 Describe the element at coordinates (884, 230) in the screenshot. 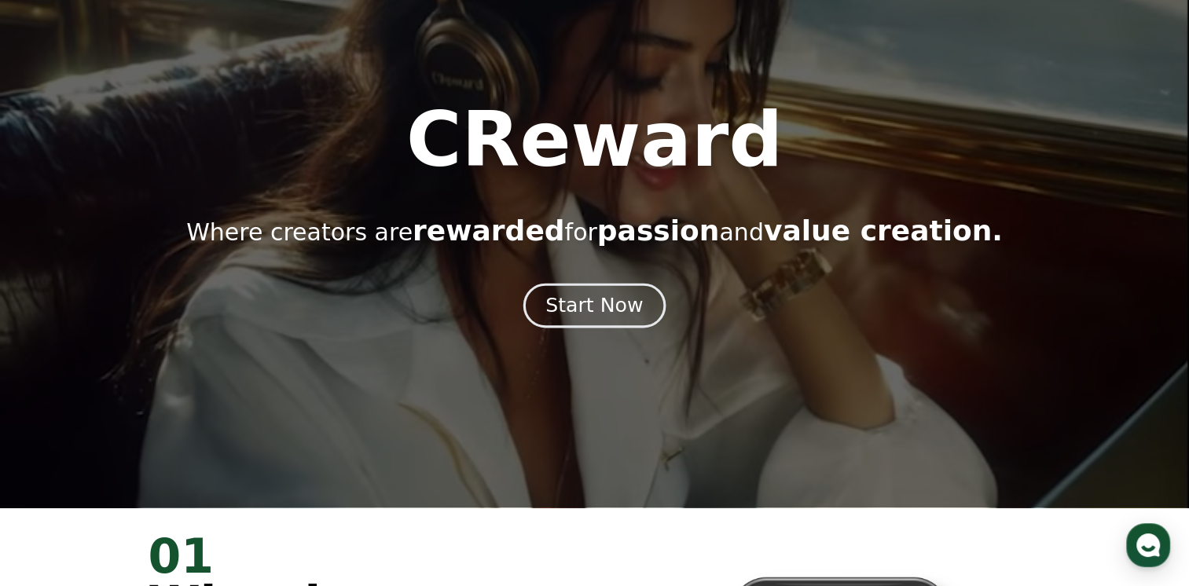

I see `span: value creation.` at that location.